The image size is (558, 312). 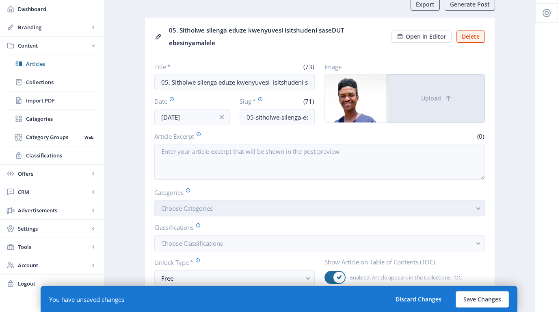 I want to click on button: Choose Classifications, so click(x=320, y=243).